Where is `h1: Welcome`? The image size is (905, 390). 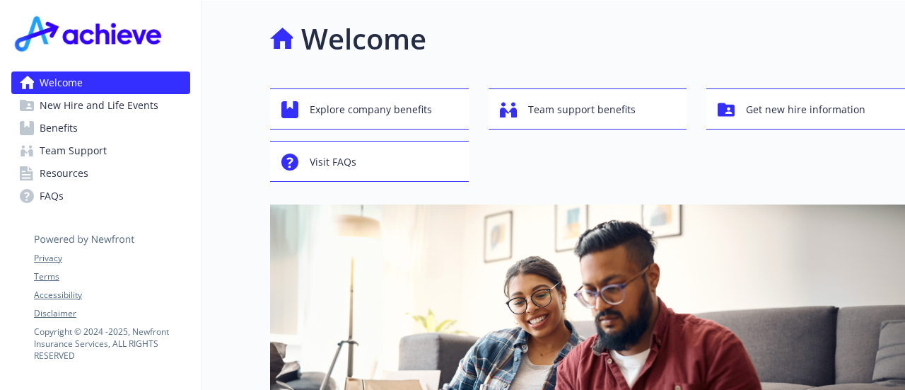
h1: Welcome is located at coordinates (364, 39).